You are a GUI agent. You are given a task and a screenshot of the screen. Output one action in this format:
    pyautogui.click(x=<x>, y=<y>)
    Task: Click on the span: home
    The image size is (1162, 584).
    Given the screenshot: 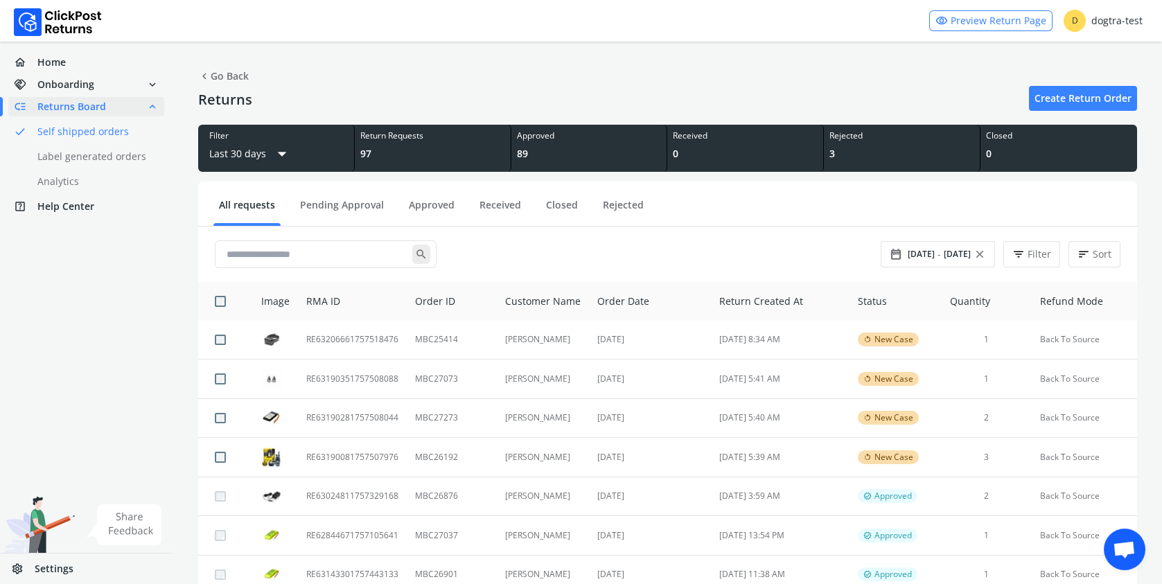 What is the action you would take?
    pyautogui.click(x=26, y=62)
    